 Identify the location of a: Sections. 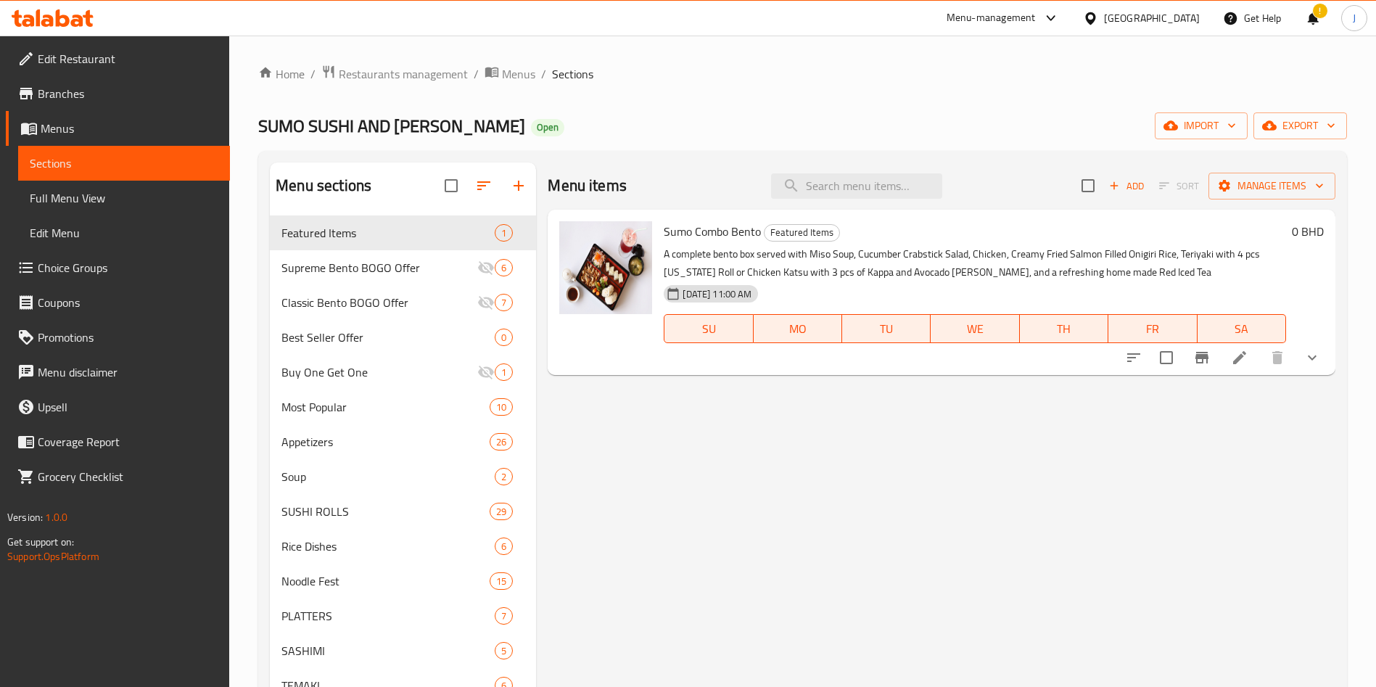
(124, 163).